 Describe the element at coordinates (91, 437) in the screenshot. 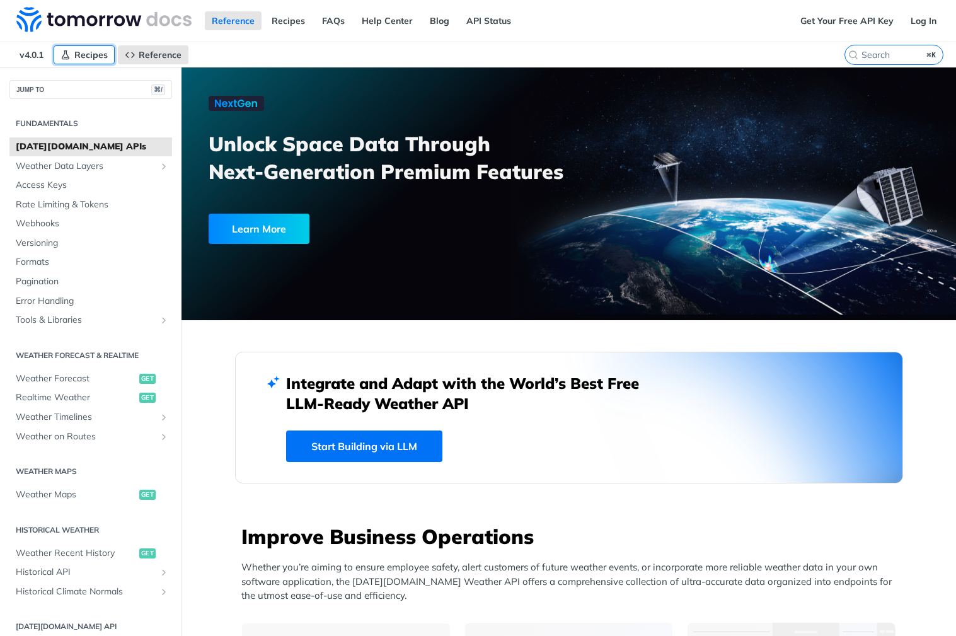

I see `a: Weather on RoutesShow subpages for Weather on Routes` at that location.